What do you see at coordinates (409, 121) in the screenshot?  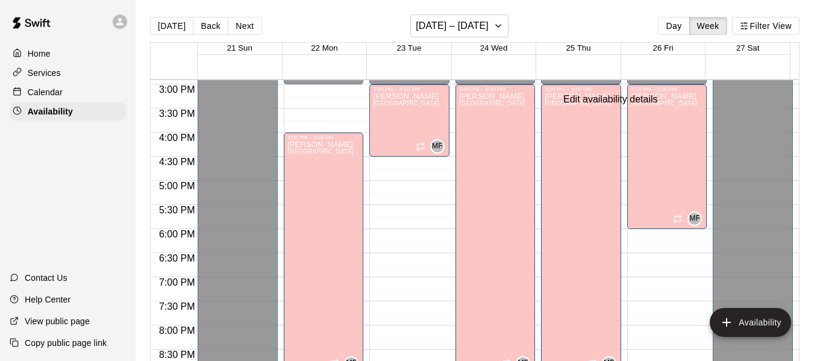 I see `div: 3:00 PM – 4:30 PM: Available` at bounding box center [409, 121].